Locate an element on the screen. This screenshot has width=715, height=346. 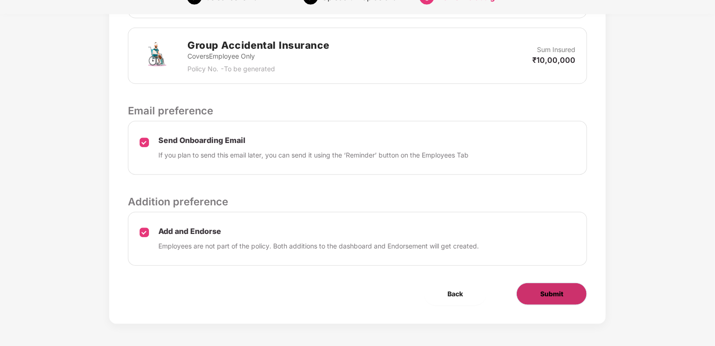
p: Covers Employee Only is located at coordinates (259, 56).